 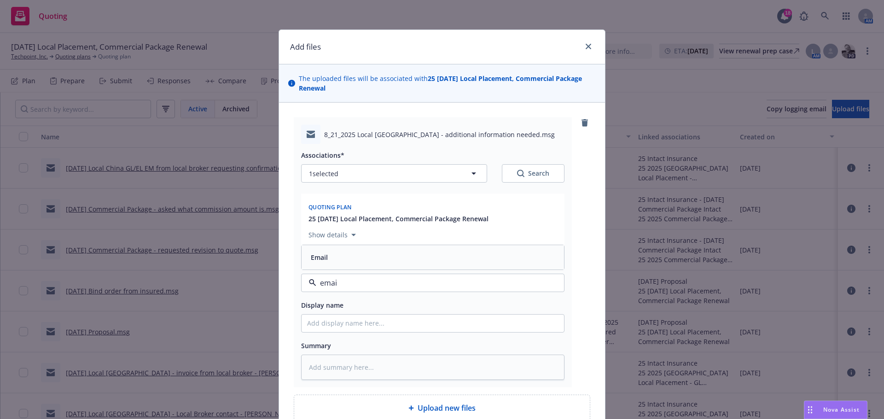 What do you see at coordinates (835, 410) in the screenshot?
I see `button: Nova Assist` at bounding box center [835, 410].